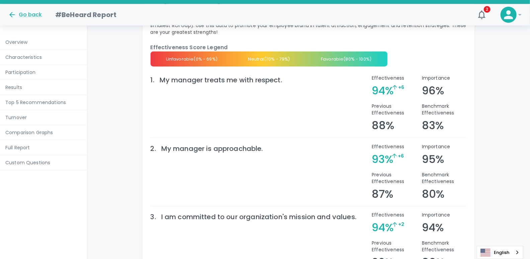  I want to click on div: Language, so click(500, 252).